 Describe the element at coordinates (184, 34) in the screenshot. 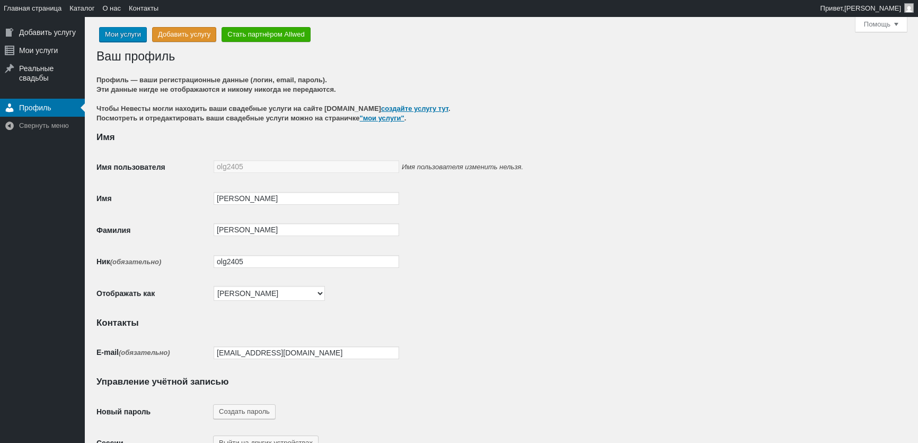

I see `a: Добавить услугу` at that location.